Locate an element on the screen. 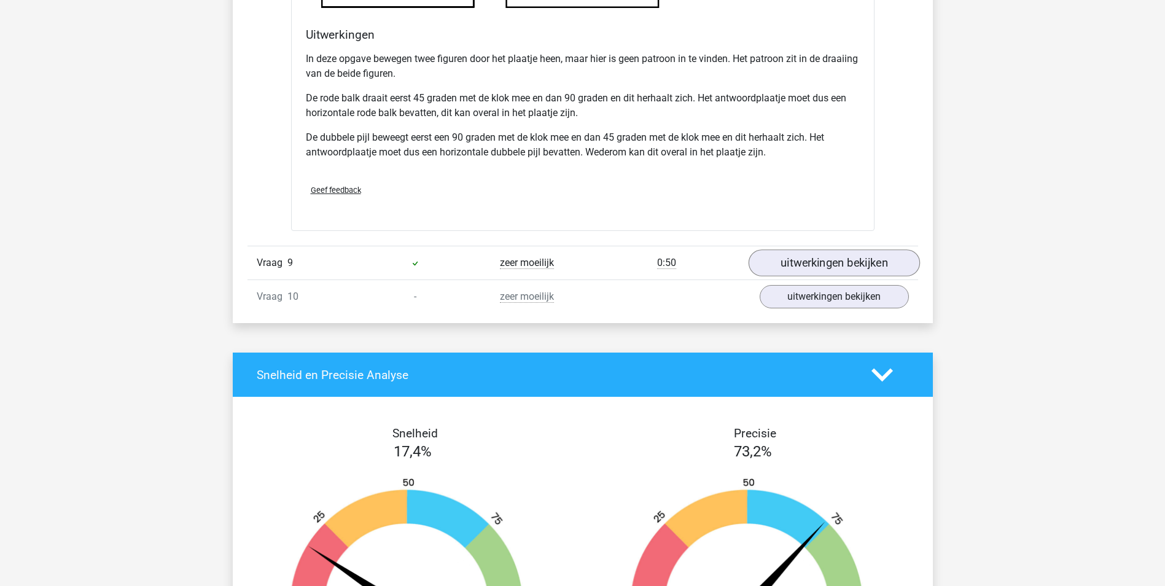 Image resolution: width=1165 pixels, height=586 pixels. span: 9 is located at coordinates (290, 262).